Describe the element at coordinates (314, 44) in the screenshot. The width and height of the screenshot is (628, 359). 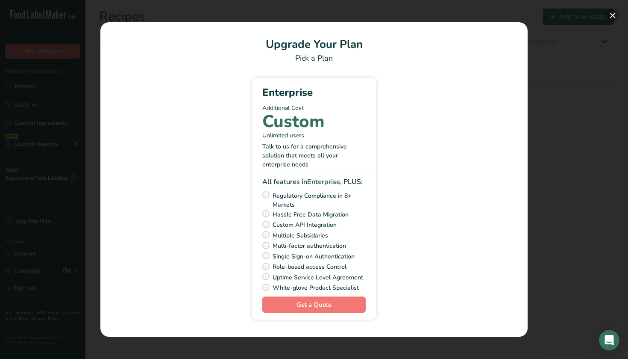
I see `h1: Upgrade Your Plan` at that location.